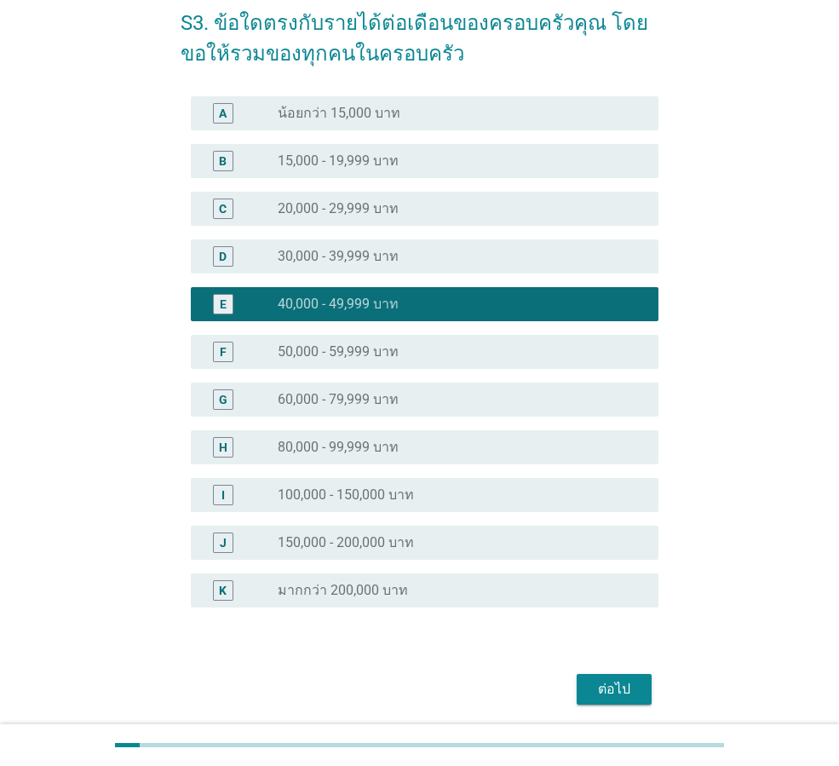 The width and height of the screenshot is (839, 766). I want to click on div: H, so click(223, 446).